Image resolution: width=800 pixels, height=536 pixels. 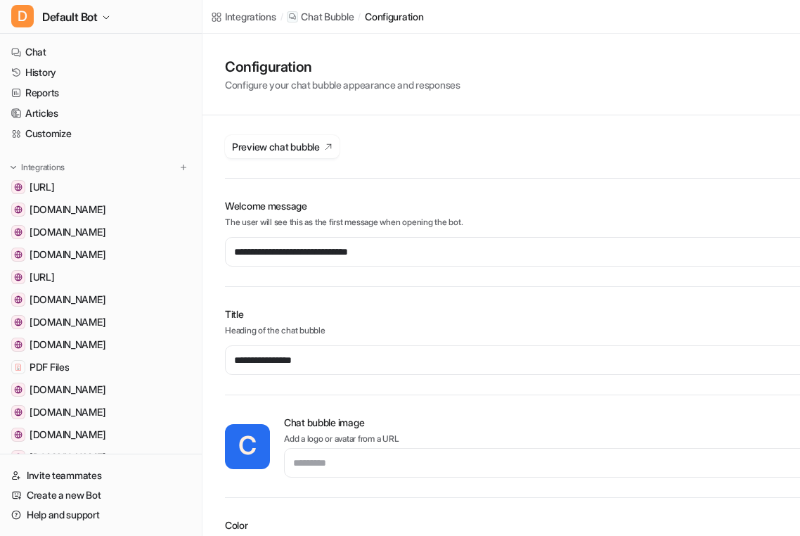 What do you see at coordinates (101, 52) in the screenshot?
I see `a: Chat` at bounding box center [101, 52].